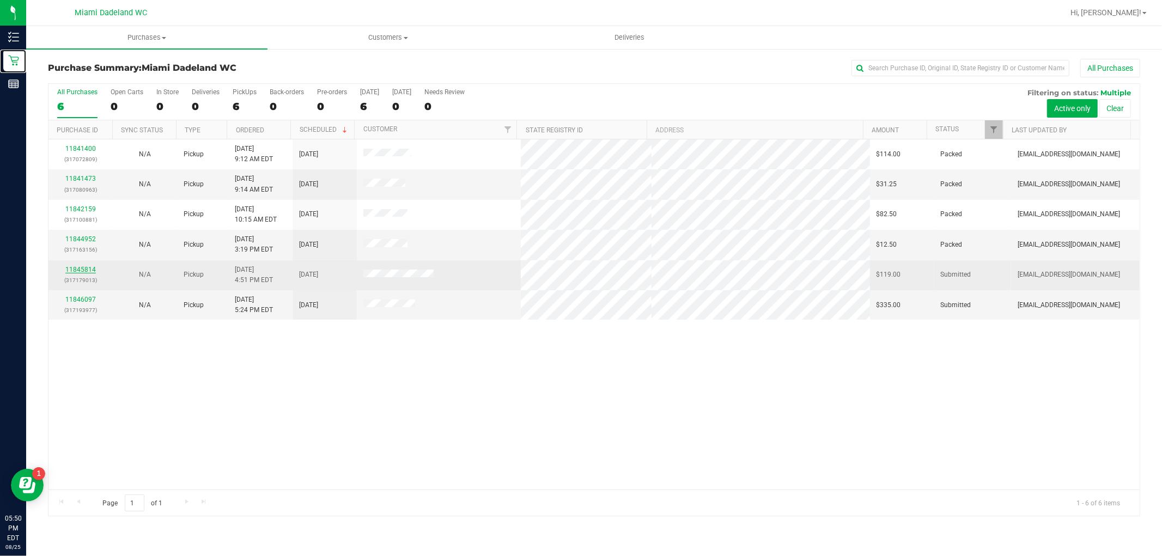 The width and height of the screenshot is (1162, 556). I want to click on p: 08/25, so click(13, 547).